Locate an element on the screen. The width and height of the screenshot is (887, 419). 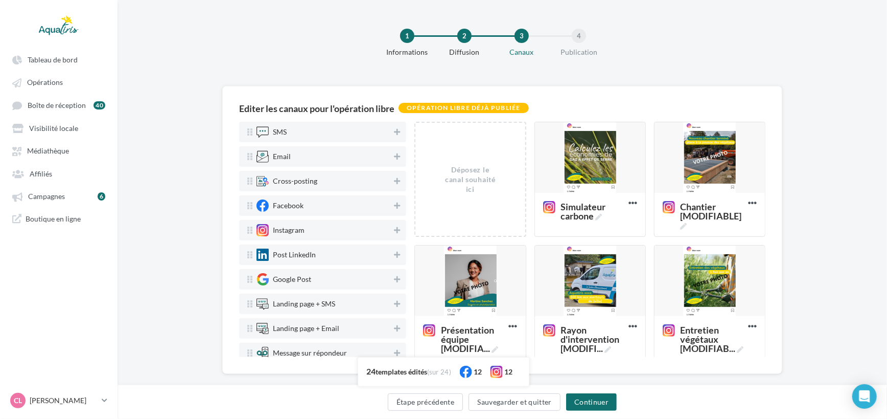
div: Open Intercom Messenger is located at coordinates (865, 396).